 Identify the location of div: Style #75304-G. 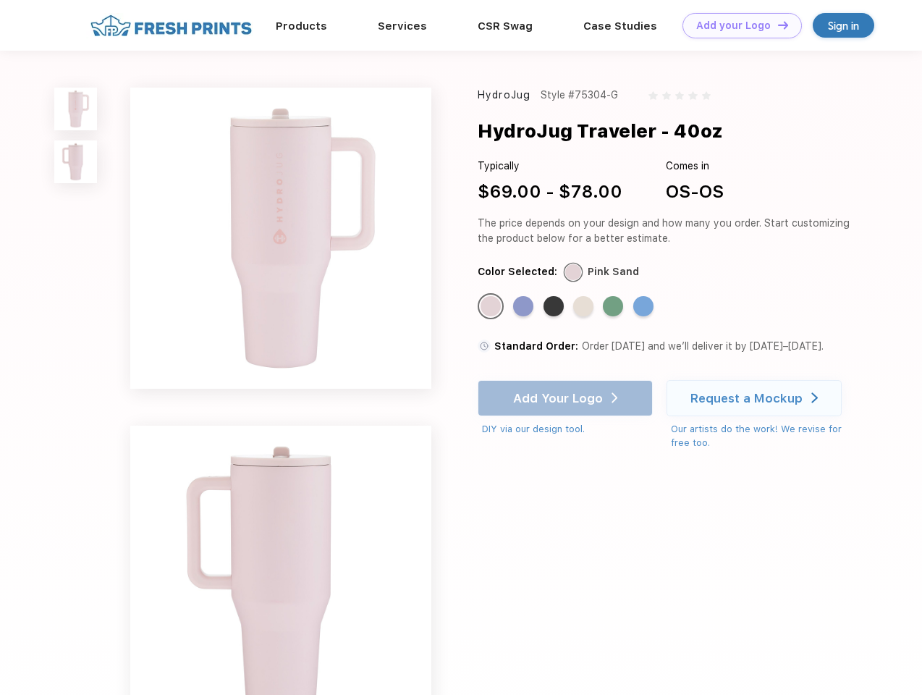
(579, 95).